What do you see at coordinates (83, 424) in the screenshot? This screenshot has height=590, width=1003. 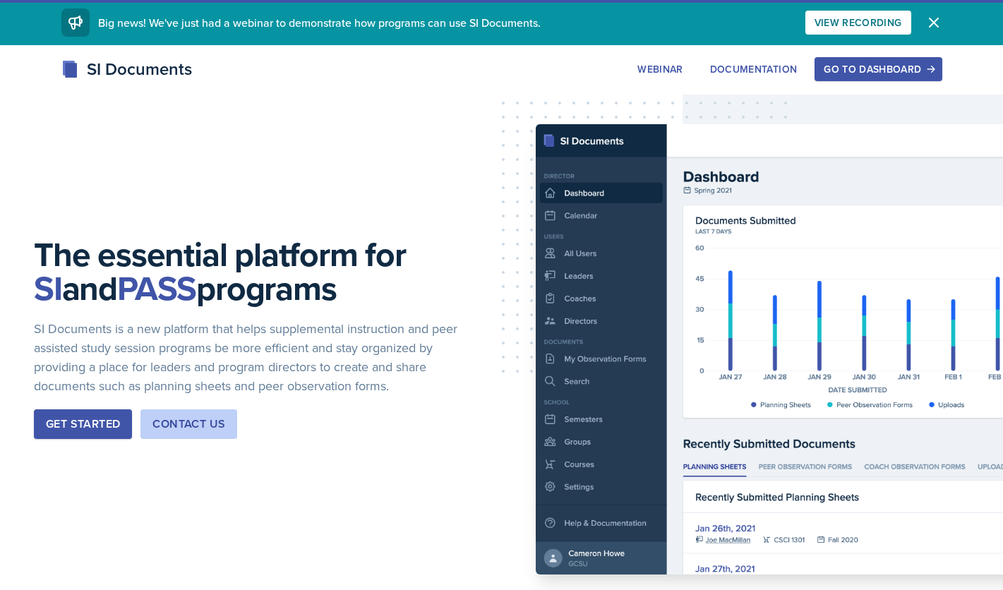 I see `button: Get Started` at bounding box center [83, 424].